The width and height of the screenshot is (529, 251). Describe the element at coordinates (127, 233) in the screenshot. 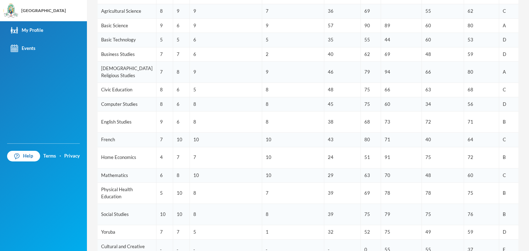

I see `td: Yoruba` at that location.